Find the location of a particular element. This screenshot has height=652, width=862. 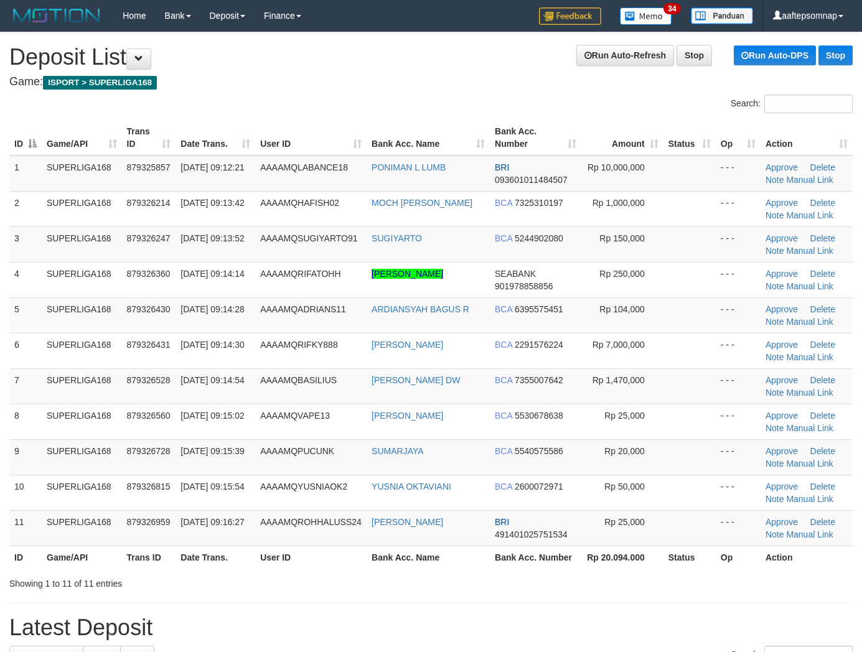

span: Copy 2600072971 to clipboard is located at coordinates (539, 487).